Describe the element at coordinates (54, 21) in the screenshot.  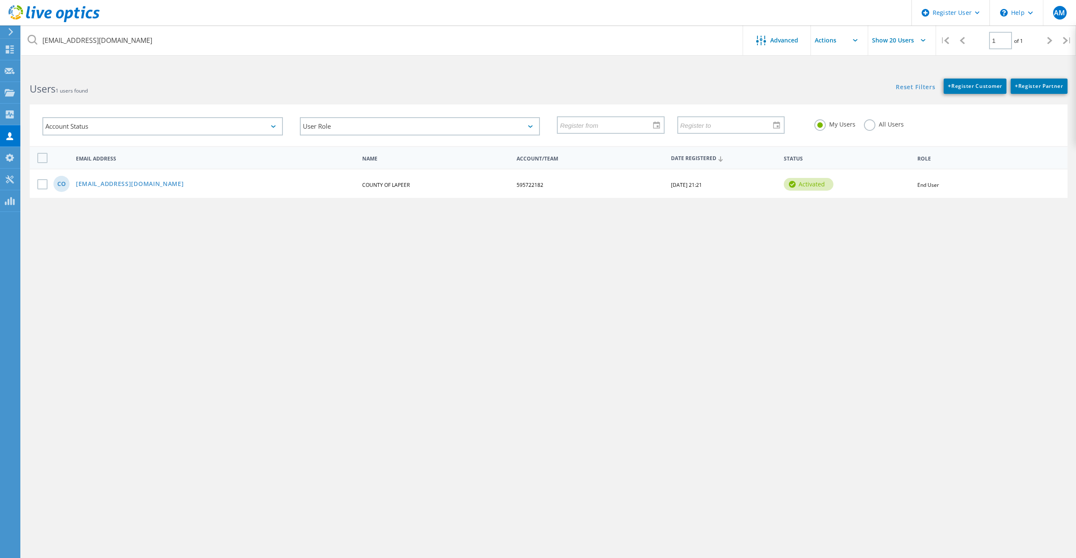
I see `a: Live Optics Dashboard` at that location.